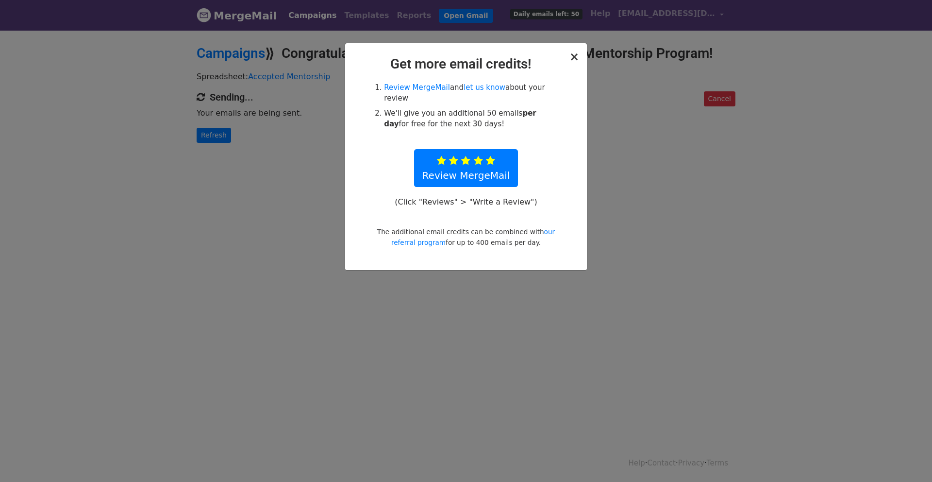 This screenshot has height=482, width=932. What do you see at coordinates (466, 201) in the screenshot?
I see `p: (Click "Reviews" > "Write a Review")` at bounding box center [466, 201].